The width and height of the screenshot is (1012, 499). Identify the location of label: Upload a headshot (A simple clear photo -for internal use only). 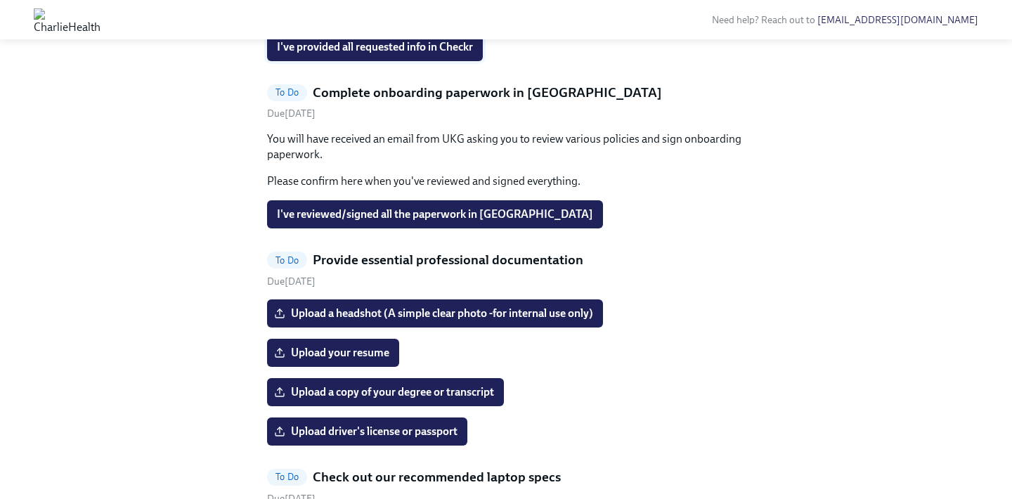
(435, 313).